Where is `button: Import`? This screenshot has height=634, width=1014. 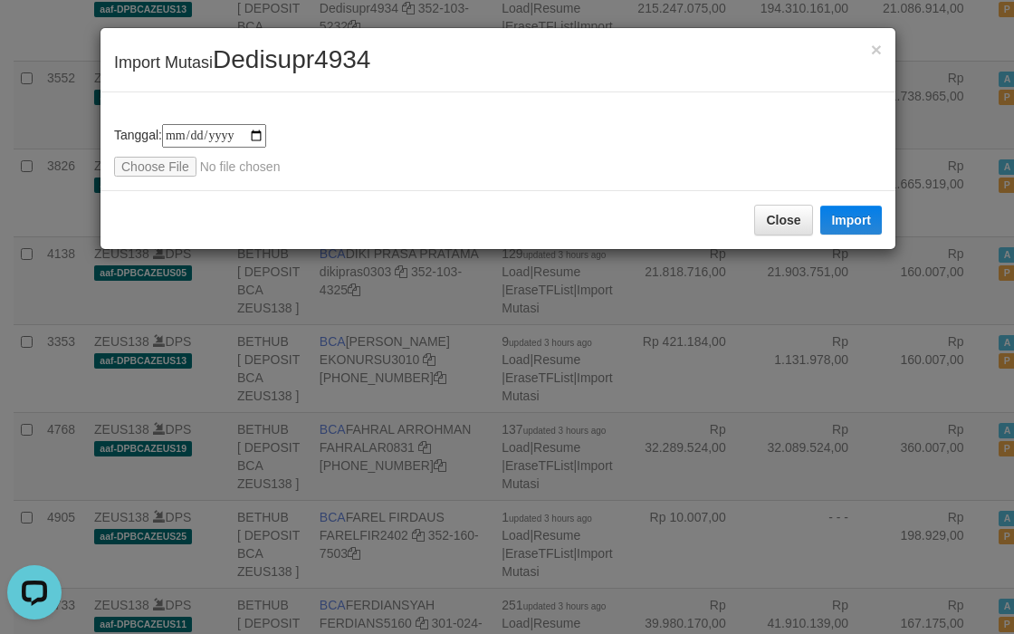 button: Import is located at coordinates (851, 220).